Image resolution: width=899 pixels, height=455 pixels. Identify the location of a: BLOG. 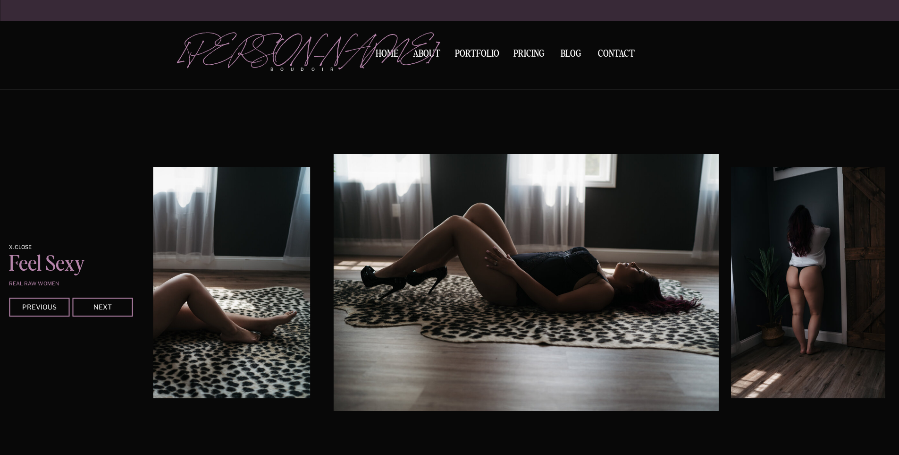
(571, 53).